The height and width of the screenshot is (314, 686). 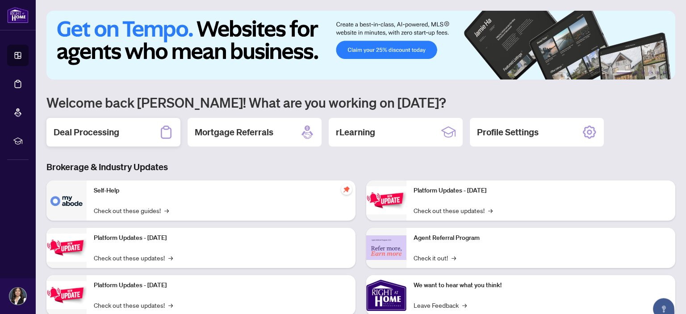 What do you see at coordinates (643, 72) in the screenshot?
I see `button: 3` at bounding box center [643, 72].